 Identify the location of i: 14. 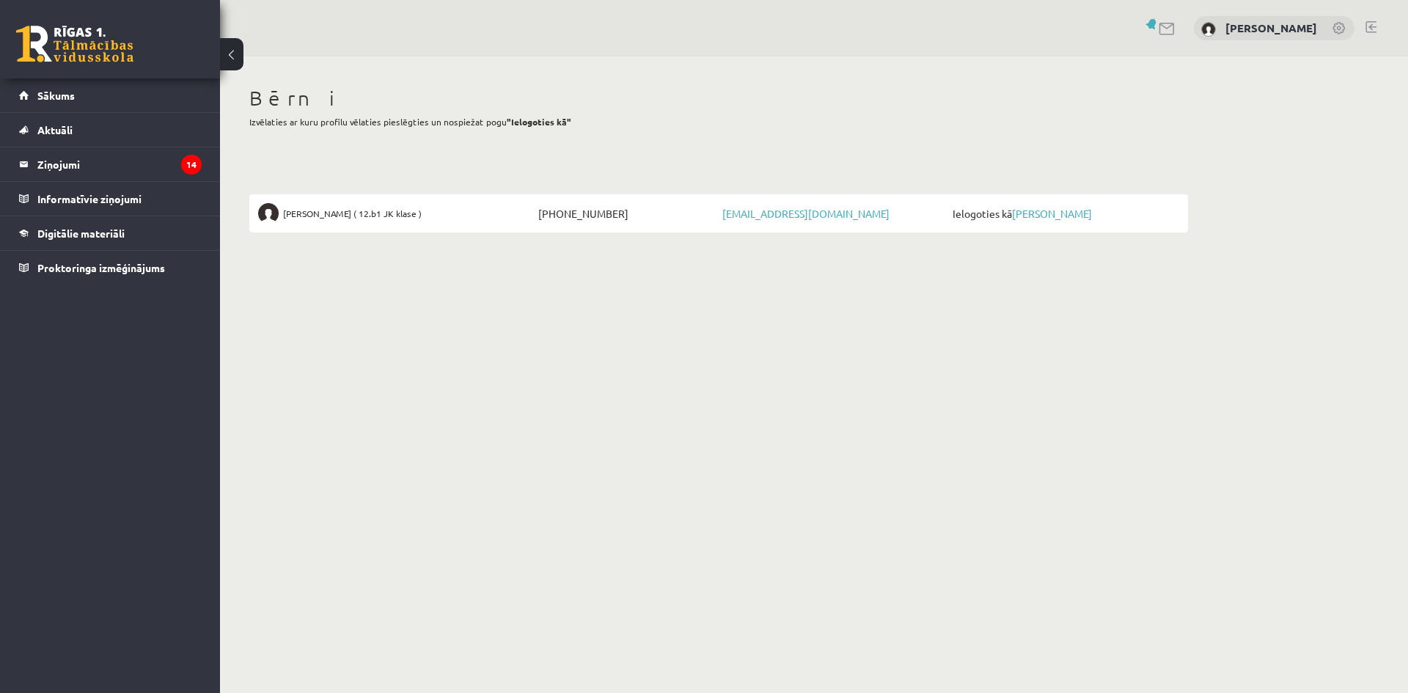
(191, 164).